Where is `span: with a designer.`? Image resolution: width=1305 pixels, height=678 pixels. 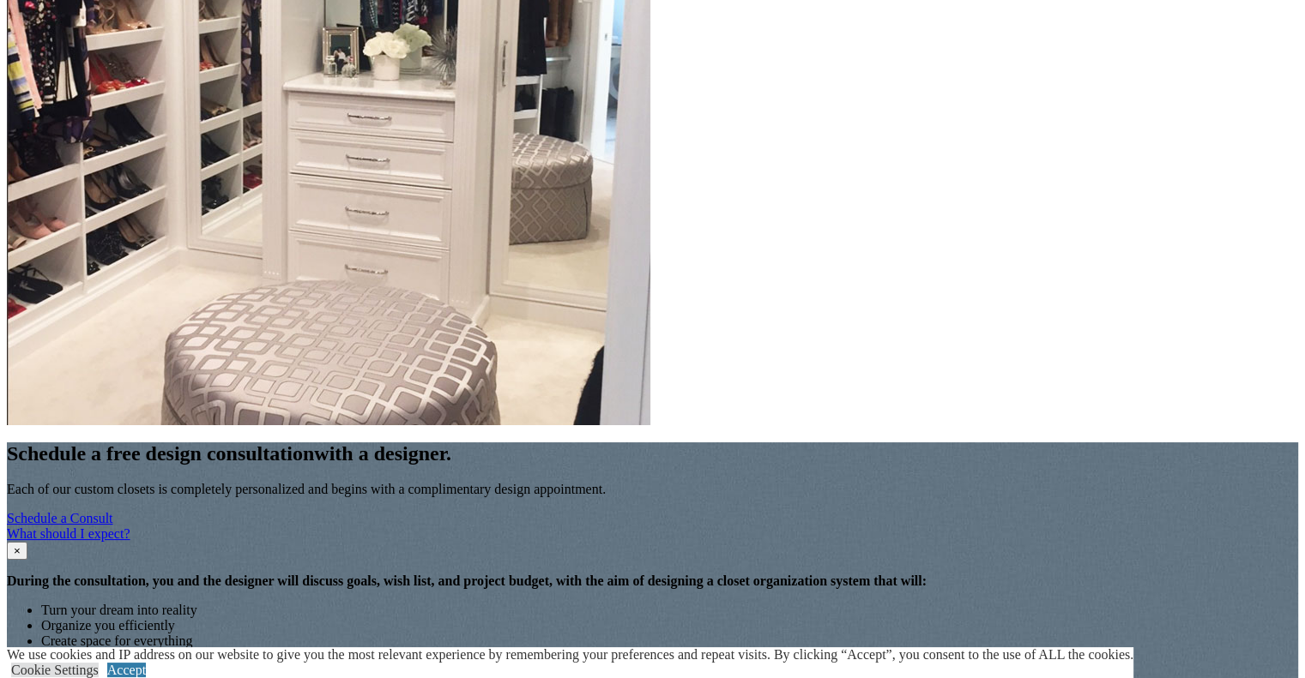
span: with a designer. is located at coordinates (383, 454).